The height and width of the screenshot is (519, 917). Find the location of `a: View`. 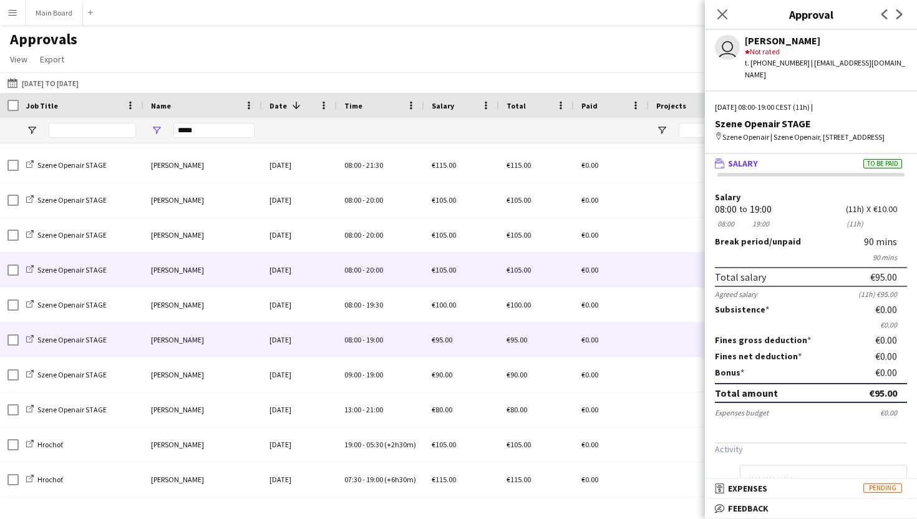

a: View is located at coordinates (19, 59).